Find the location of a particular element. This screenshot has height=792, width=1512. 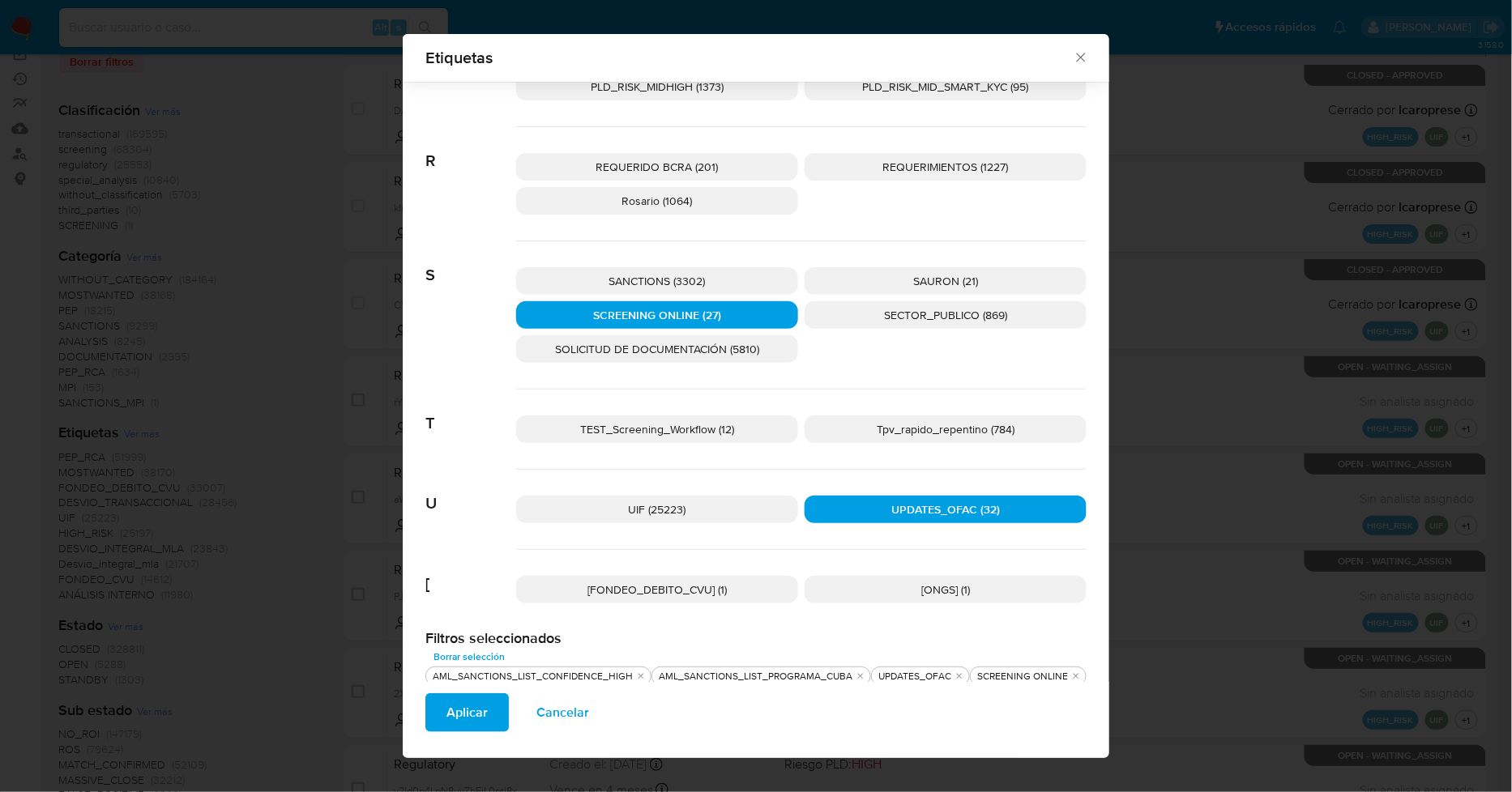

span: Rosario (1064) is located at coordinates (657, 201).